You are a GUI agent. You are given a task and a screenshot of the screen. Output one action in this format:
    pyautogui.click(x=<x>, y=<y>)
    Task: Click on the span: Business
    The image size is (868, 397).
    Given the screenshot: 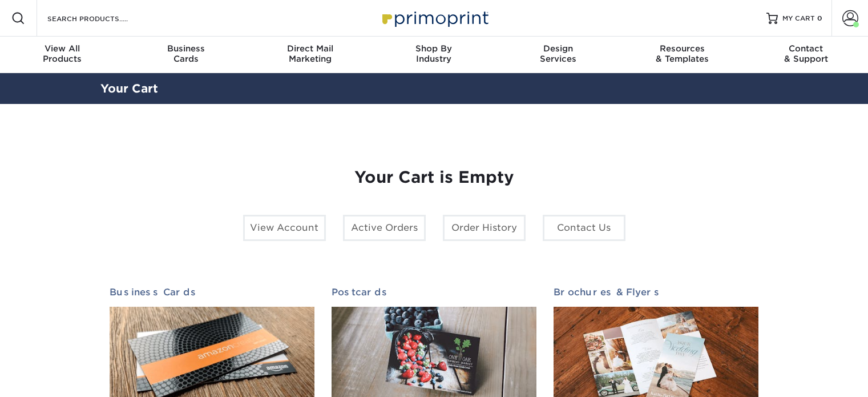 What is the action you would take?
    pyautogui.click(x=185, y=49)
    